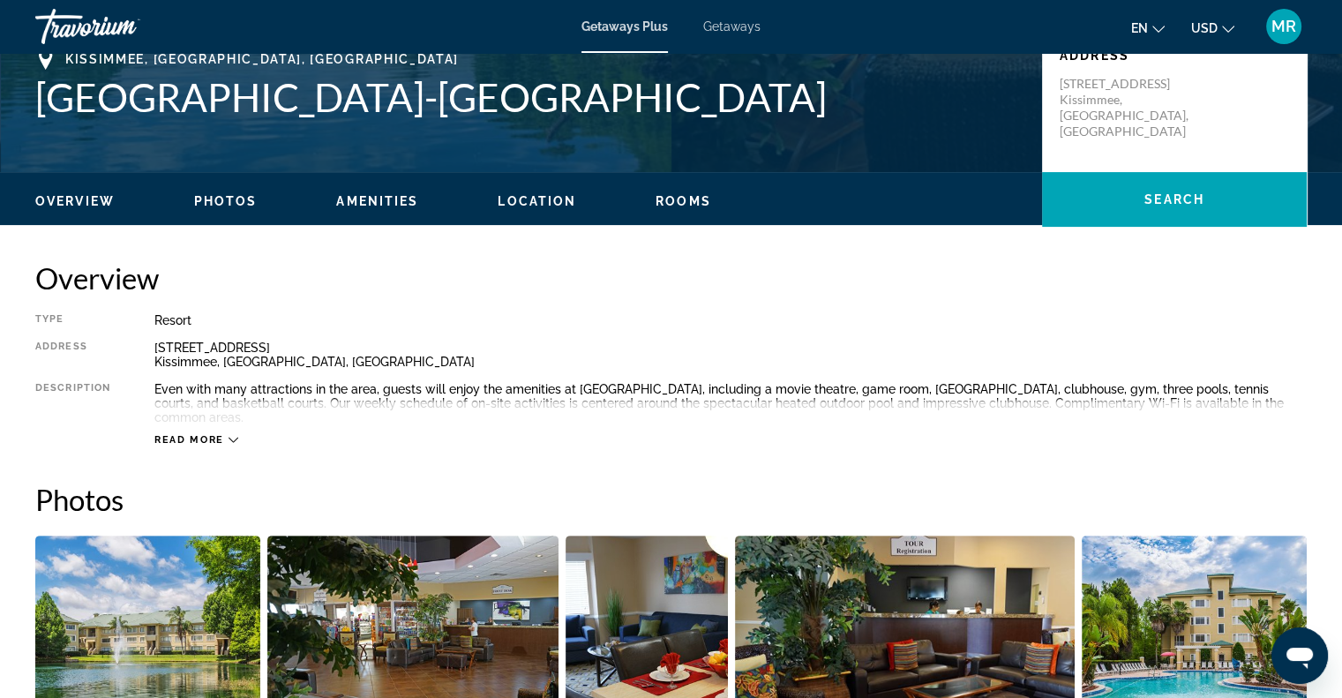 This screenshot has width=1342, height=698. Describe the element at coordinates (625, 26) in the screenshot. I see `a: Getaways Plus` at that location.